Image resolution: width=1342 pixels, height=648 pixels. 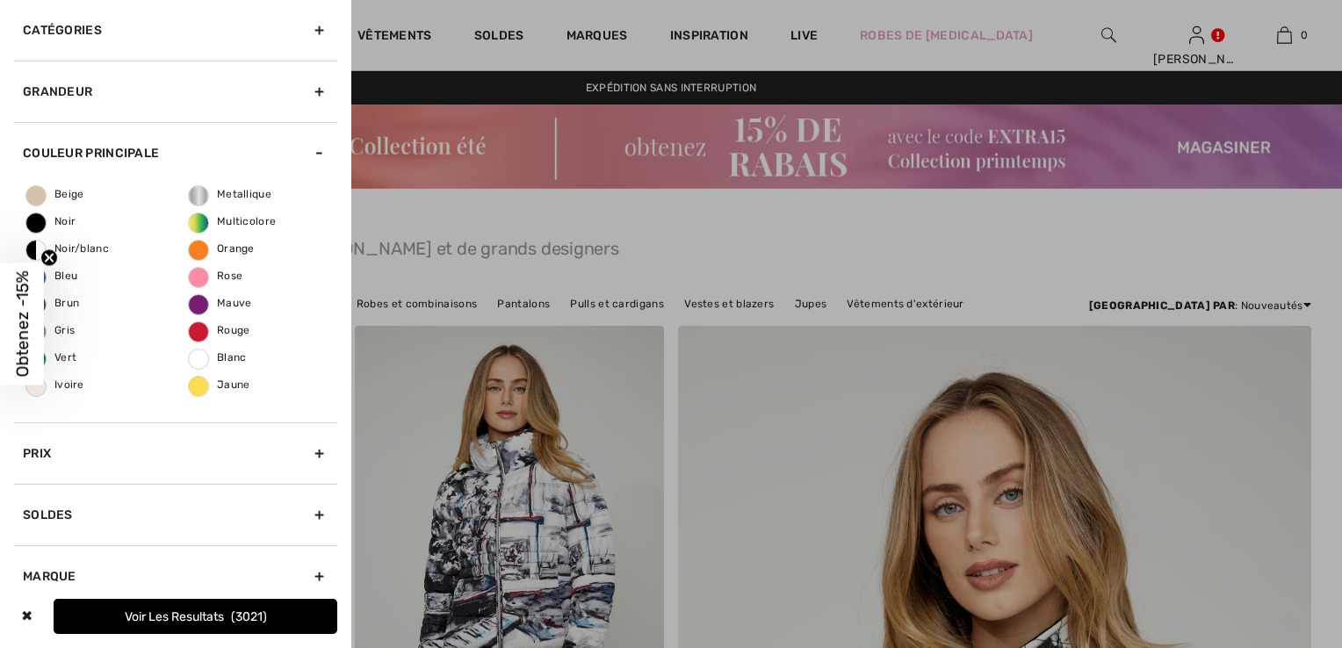 What do you see at coordinates (50, 330) in the screenshot?
I see `span: Gris` at bounding box center [50, 330].